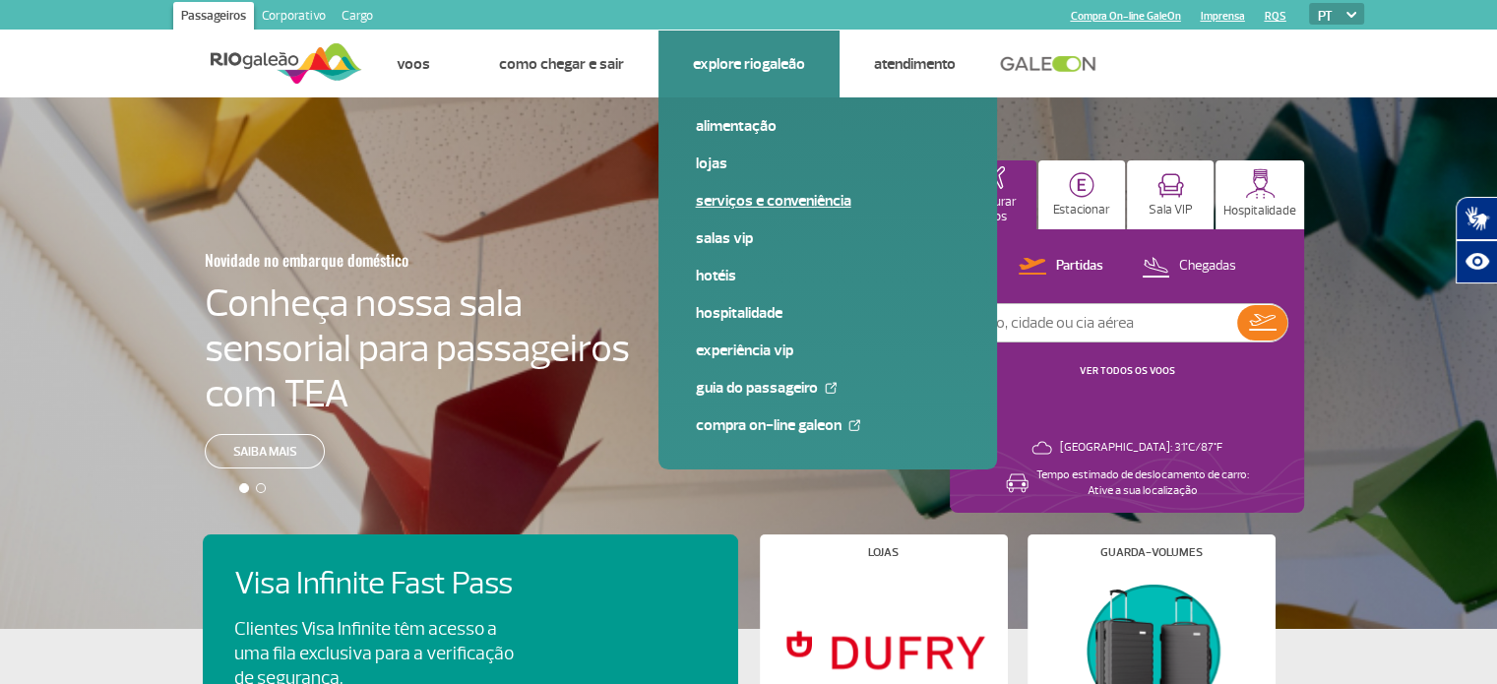 The width and height of the screenshot is (1497, 684). I want to click on img: vipRoom.svg, so click(1170, 185).